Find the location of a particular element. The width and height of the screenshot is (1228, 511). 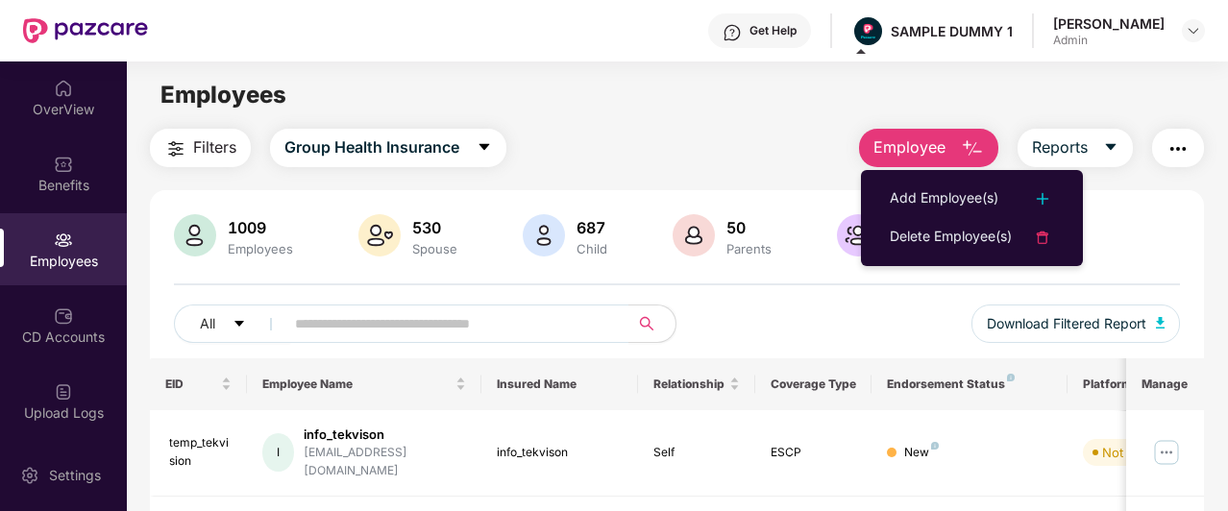

div: Parents is located at coordinates (748, 249).